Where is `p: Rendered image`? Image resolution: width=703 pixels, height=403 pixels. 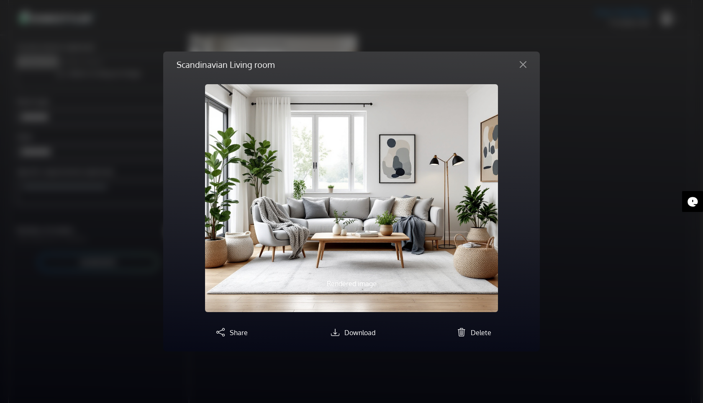
p: Rendered image is located at coordinates (352, 283).